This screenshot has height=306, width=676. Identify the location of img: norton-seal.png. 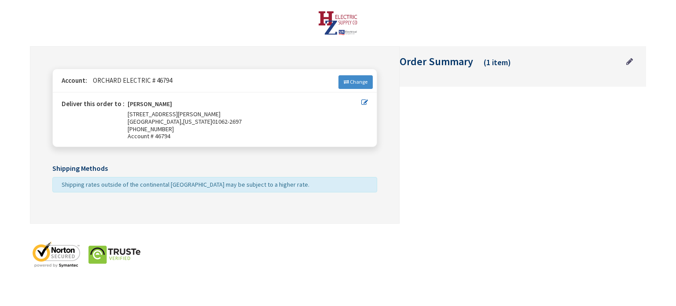
(56, 254).